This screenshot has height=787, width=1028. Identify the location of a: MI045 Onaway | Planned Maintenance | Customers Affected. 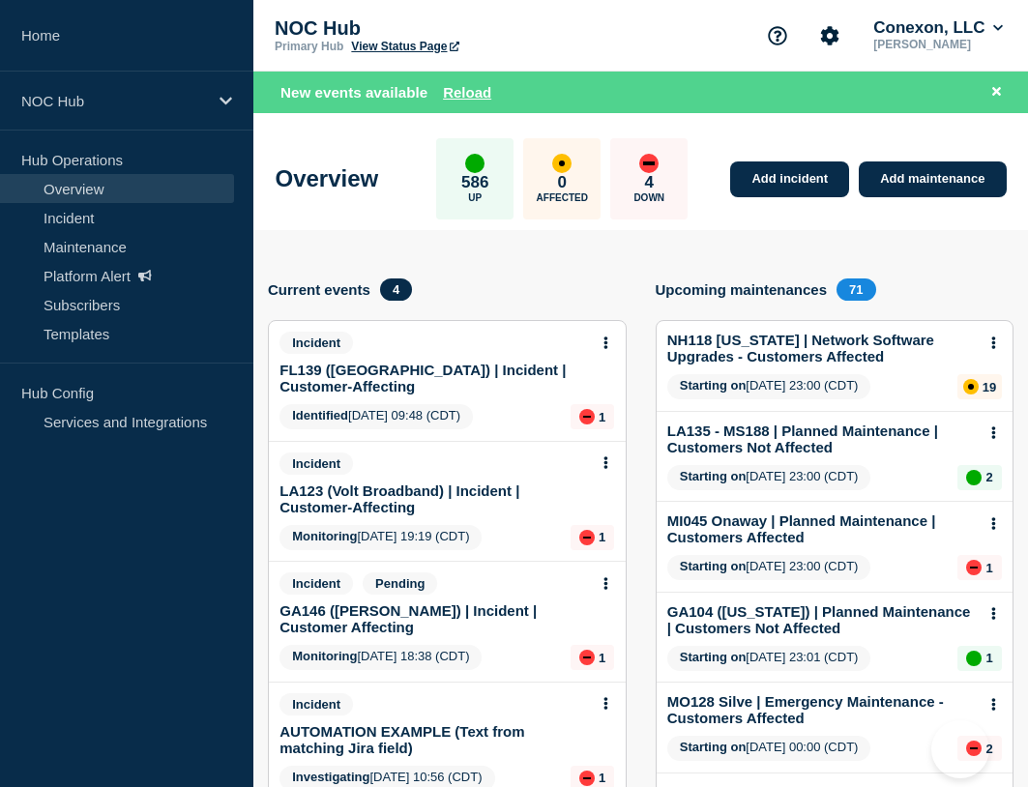
(821, 529).